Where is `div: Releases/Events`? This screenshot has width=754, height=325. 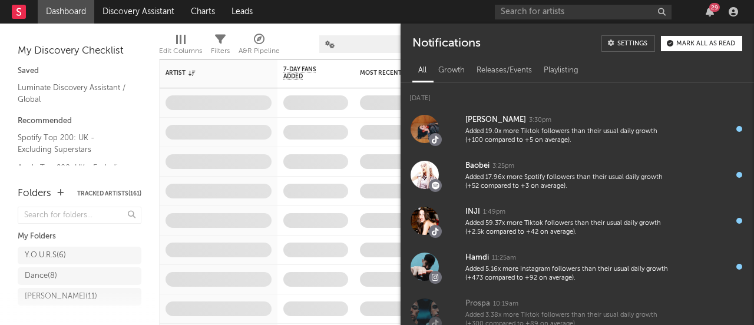
div: Releases/Events is located at coordinates (504, 71).